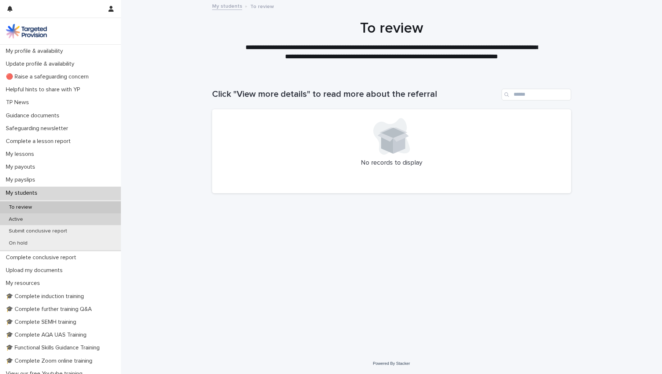  What do you see at coordinates (392, 363) in the screenshot?
I see `a: Powered By Stacker` at bounding box center [392, 363].